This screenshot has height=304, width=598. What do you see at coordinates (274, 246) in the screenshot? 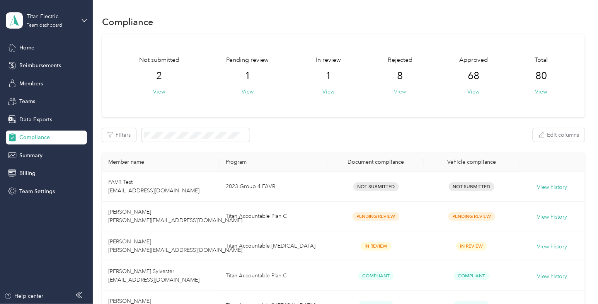
I see `td: Titan Accountable Plan B` at bounding box center [274, 246].